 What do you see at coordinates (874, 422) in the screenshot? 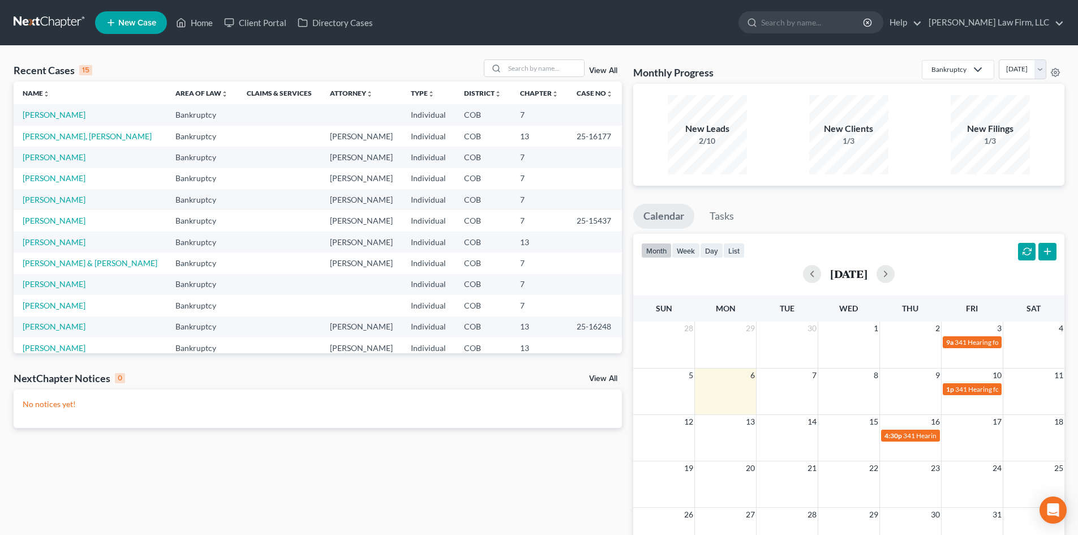
I see `span: 15` at bounding box center [874, 422].